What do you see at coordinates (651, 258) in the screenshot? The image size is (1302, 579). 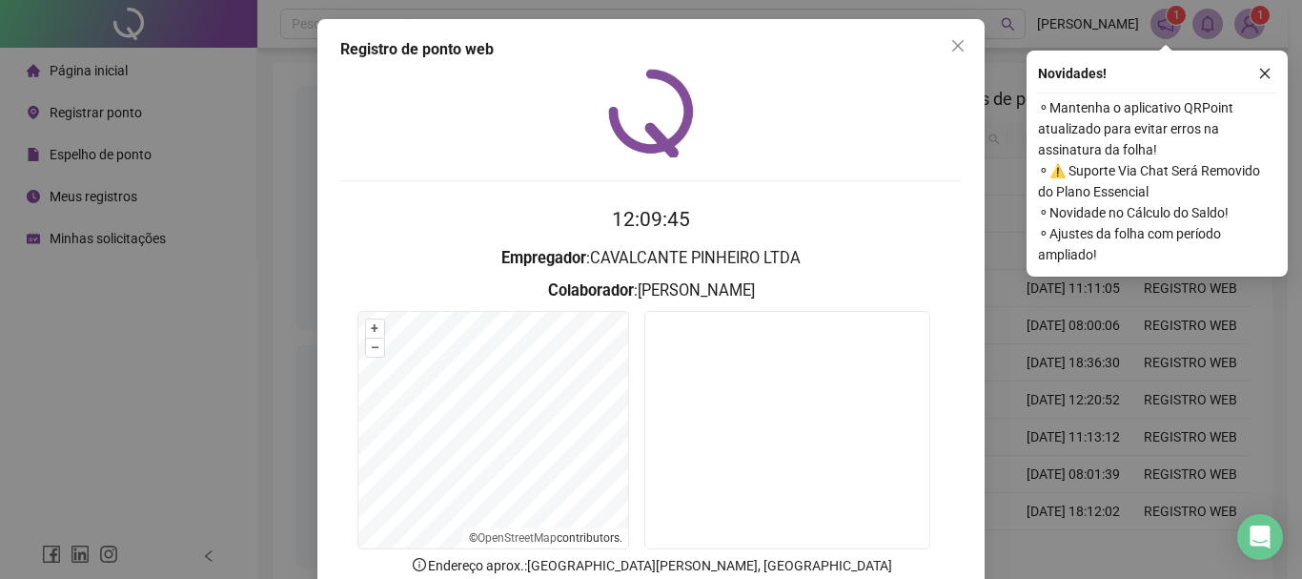 I see `h3: : CAVALCANTE PINHEIRO LTDA` at bounding box center [651, 258].